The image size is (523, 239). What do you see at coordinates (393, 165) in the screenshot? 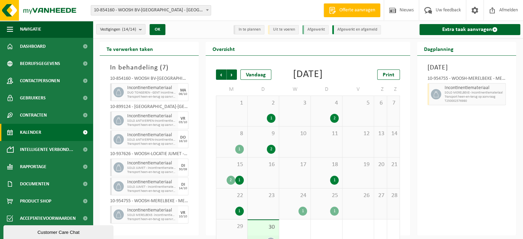
I see `span: 21` at bounding box center [393, 165].